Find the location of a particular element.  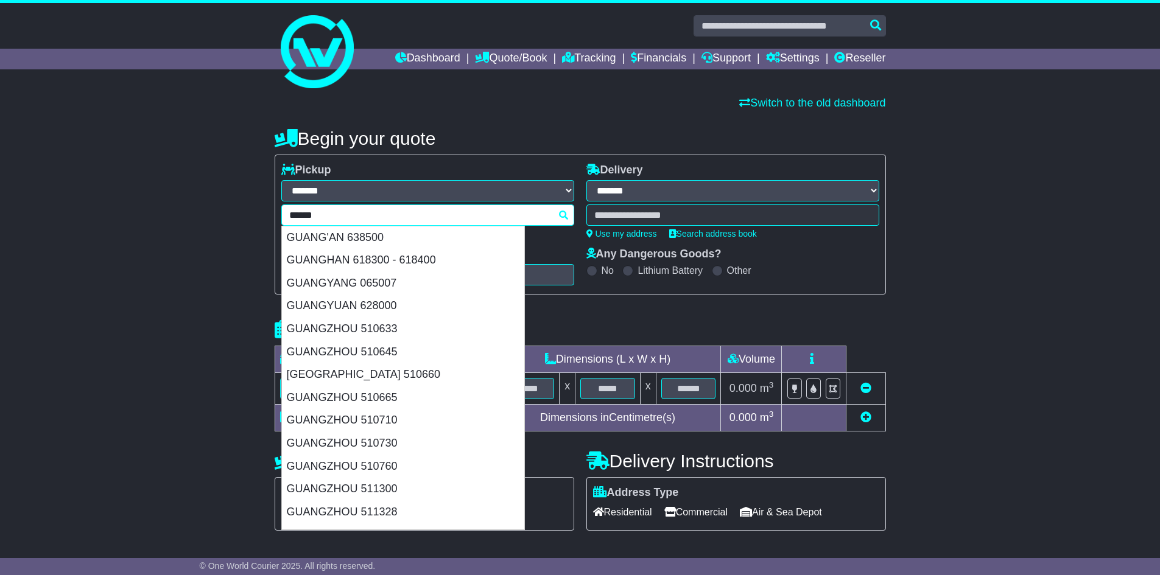

label: Delivery is located at coordinates (614, 170).